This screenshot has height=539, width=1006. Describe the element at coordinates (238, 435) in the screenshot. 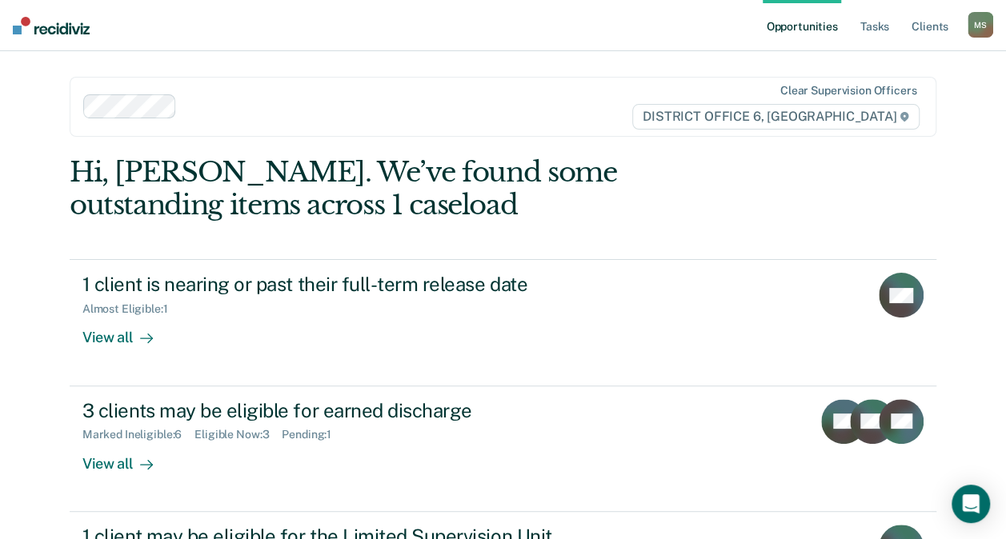

I see `div: Eligible Now : 3` at that location.